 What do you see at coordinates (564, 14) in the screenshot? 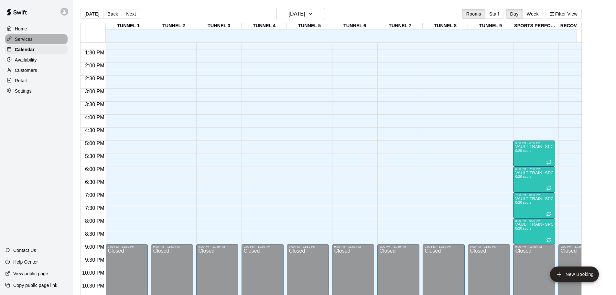
I see `button: Filter View` at bounding box center [564, 14].